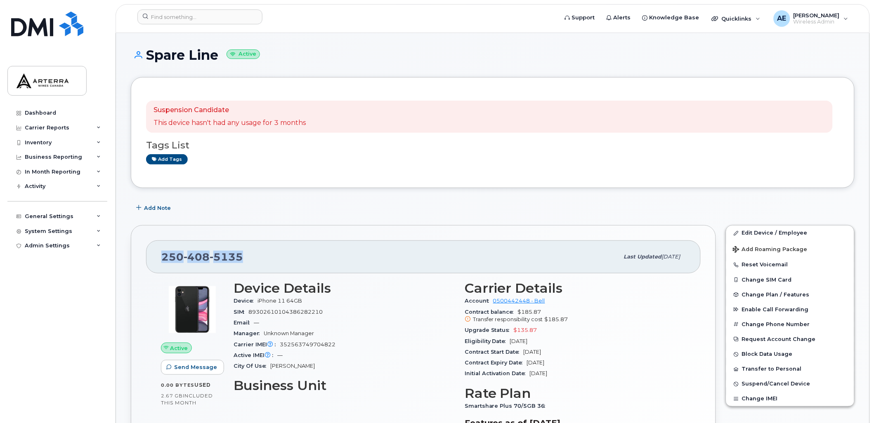 This screenshot has width=874, height=423. What do you see at coordinates (491, 312) in the screenshot?
I see `span: Contract balance` at bounding box center [491, 312].